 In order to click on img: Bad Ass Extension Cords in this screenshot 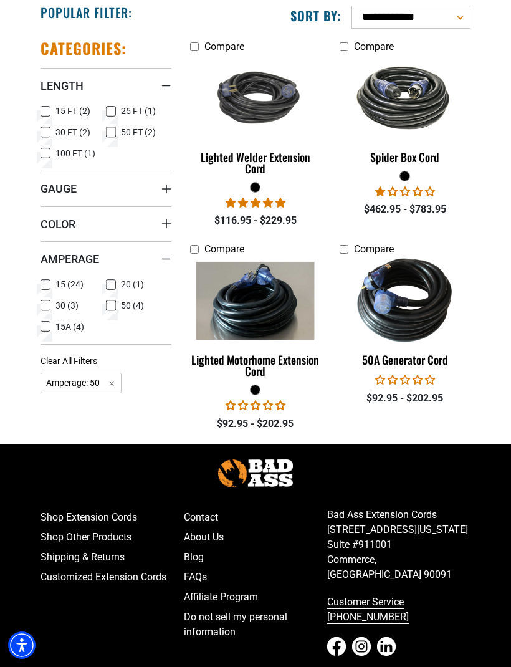, I will do `click(256, 473)`.